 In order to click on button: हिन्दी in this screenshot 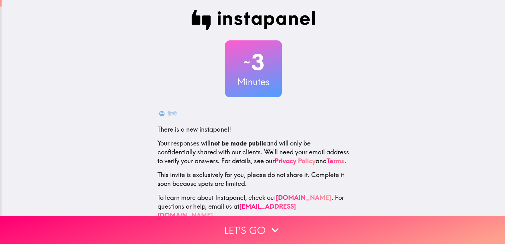, I will do `click(168, 114)`.